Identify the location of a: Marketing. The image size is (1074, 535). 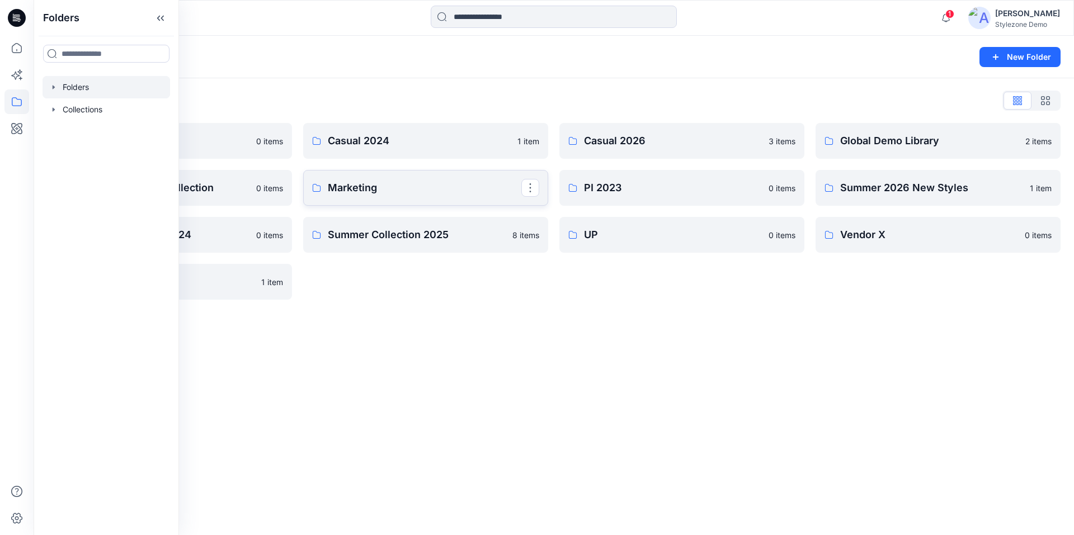
(426, 188).